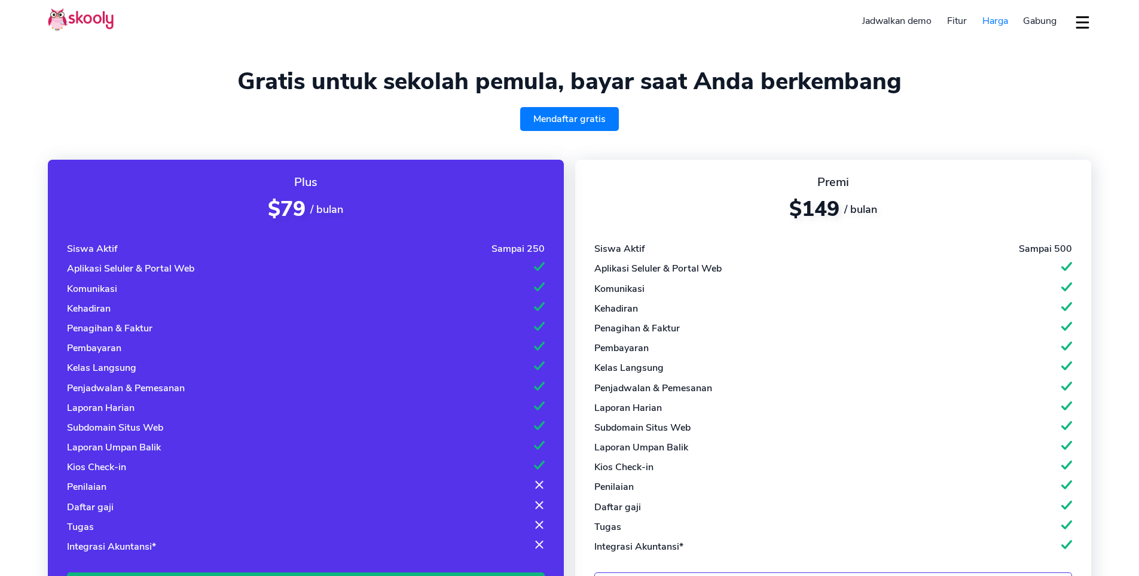  Describe the element at coordinates (1045, 249) in the screenshot. I see `div: Sampai 500` at that location.